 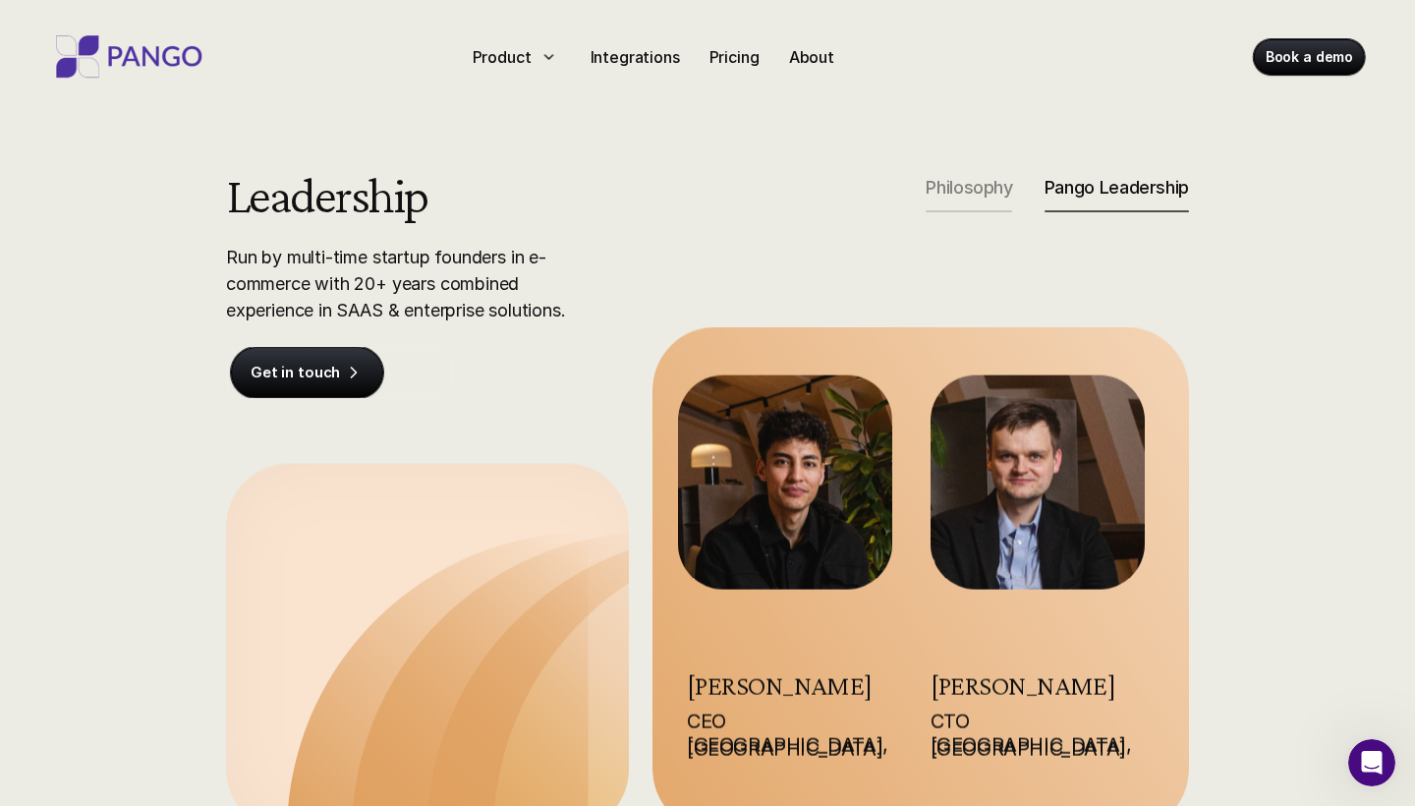 I want to click on p: Book a demo, so click(x=1308, y=57).